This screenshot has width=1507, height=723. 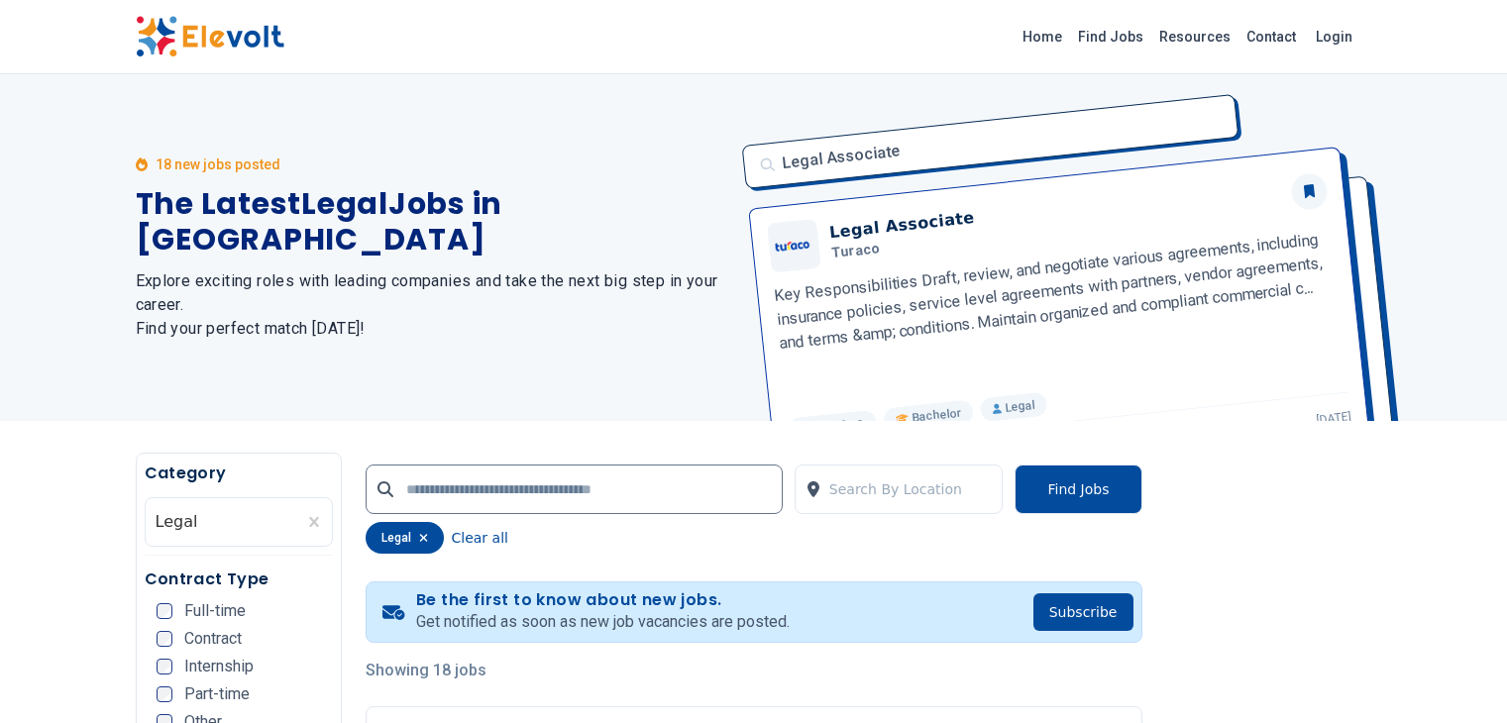 What do you see at coordinates (404, 538) in the screenshot?
I see `div: legal` at bounding box center [404, 538].